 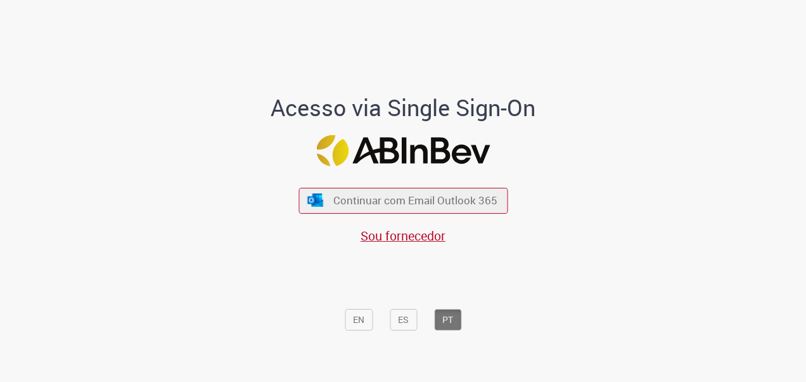 What do you see at coordinates (403, 235) in the screenshot?
I see `span: Sou fornecedor` at bounding box center [403, 235].